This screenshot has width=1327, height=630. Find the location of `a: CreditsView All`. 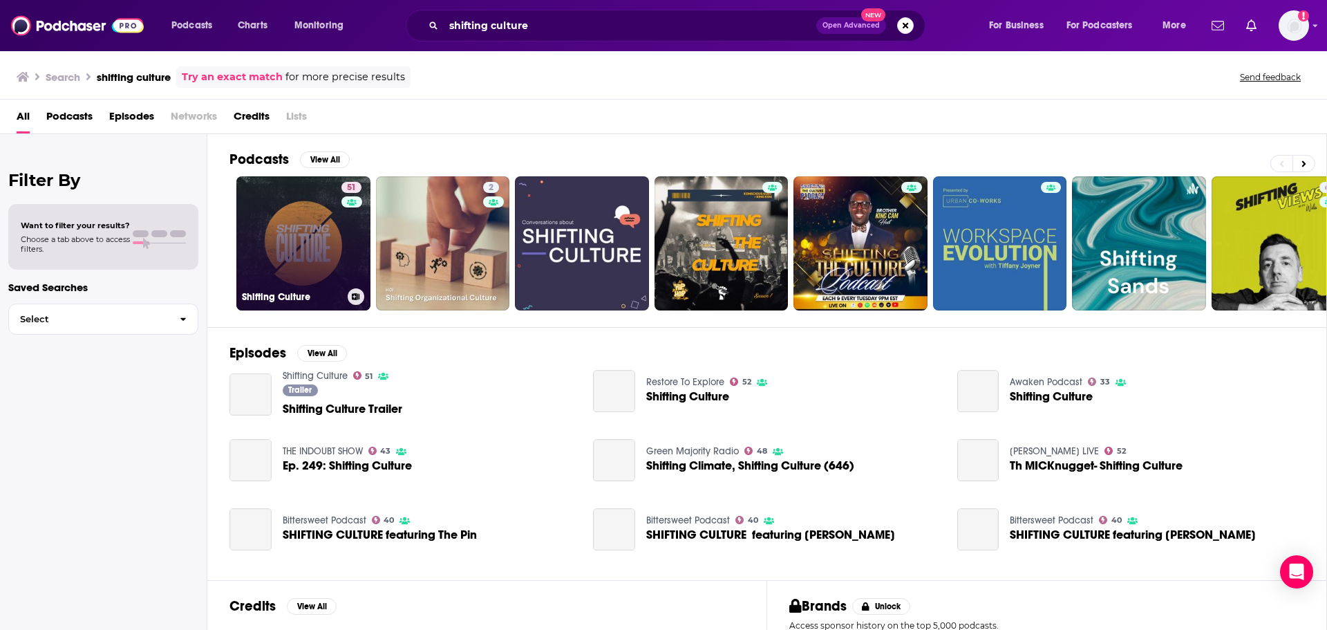

a: CreditsView All is located at coordinates (283, 606).